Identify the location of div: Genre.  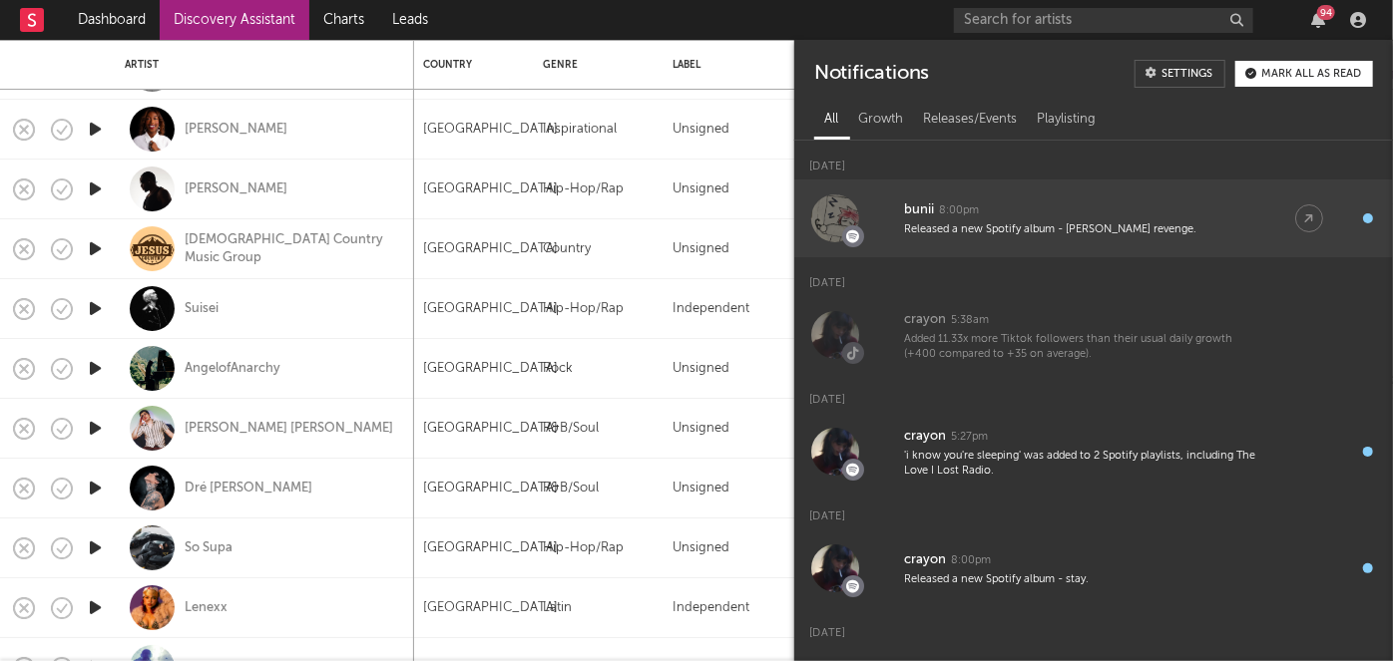
(593, 65).